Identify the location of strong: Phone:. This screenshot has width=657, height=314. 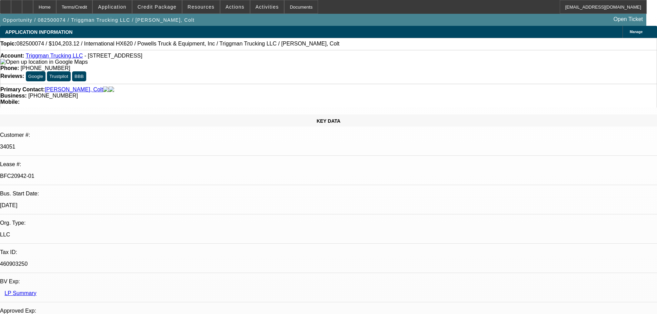
(10, 68).